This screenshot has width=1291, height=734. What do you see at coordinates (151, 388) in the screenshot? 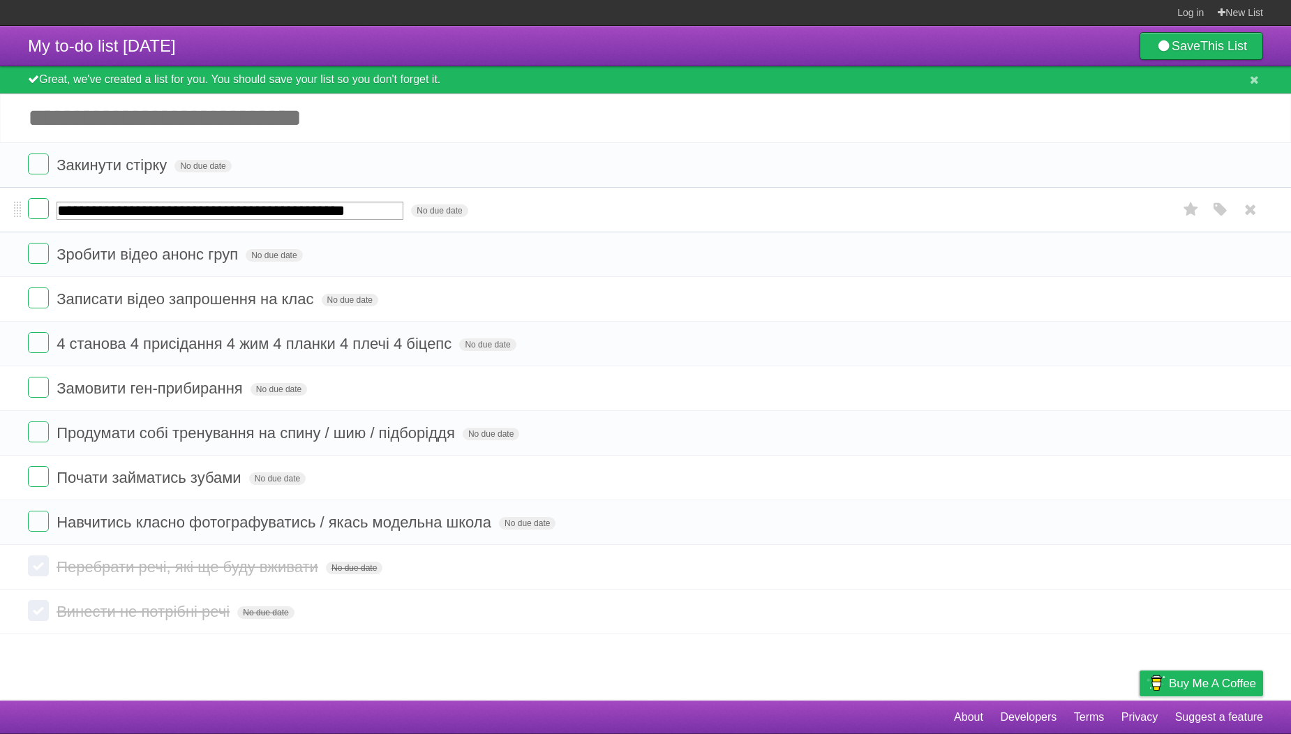
I see `span: Замовити ген-прибирання` at bounding box center [151, 388].